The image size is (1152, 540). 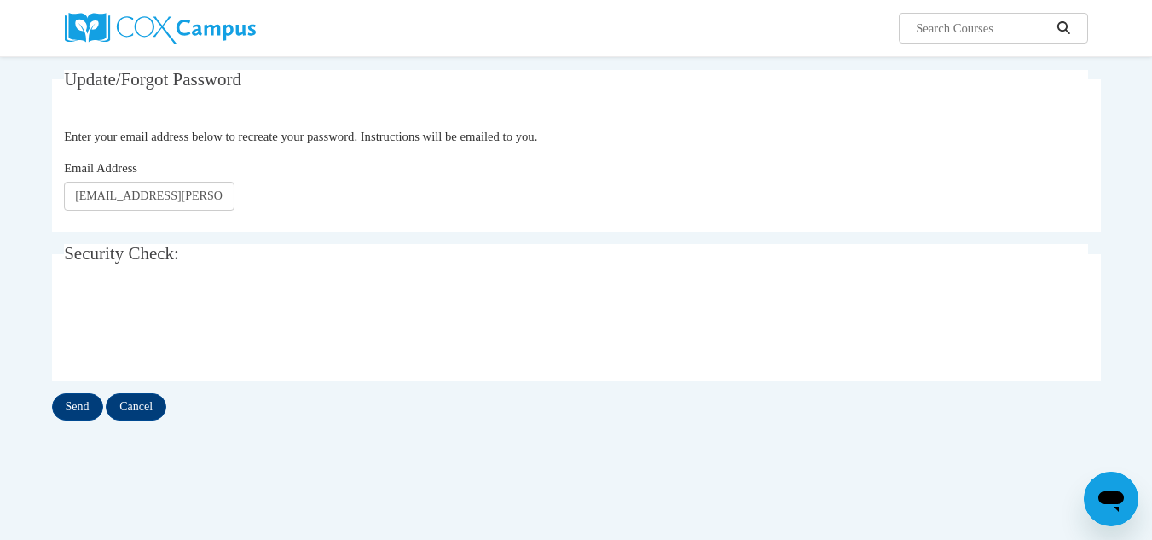 What do you see at coordinates (160, 28) in the screenshot?
I see `img: Cox Campus` at bounding box center [160, 28].